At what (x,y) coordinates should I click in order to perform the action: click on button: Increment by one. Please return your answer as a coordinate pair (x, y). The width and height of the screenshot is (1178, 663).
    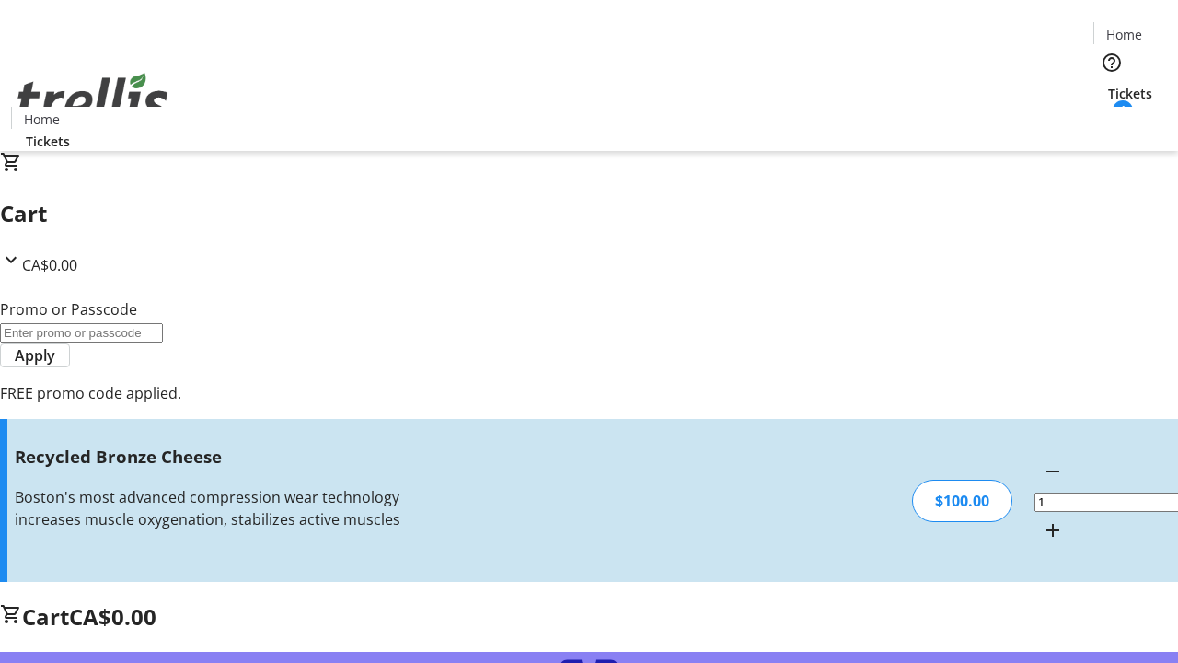
    Looking at the image, I should click on (1053, 530).